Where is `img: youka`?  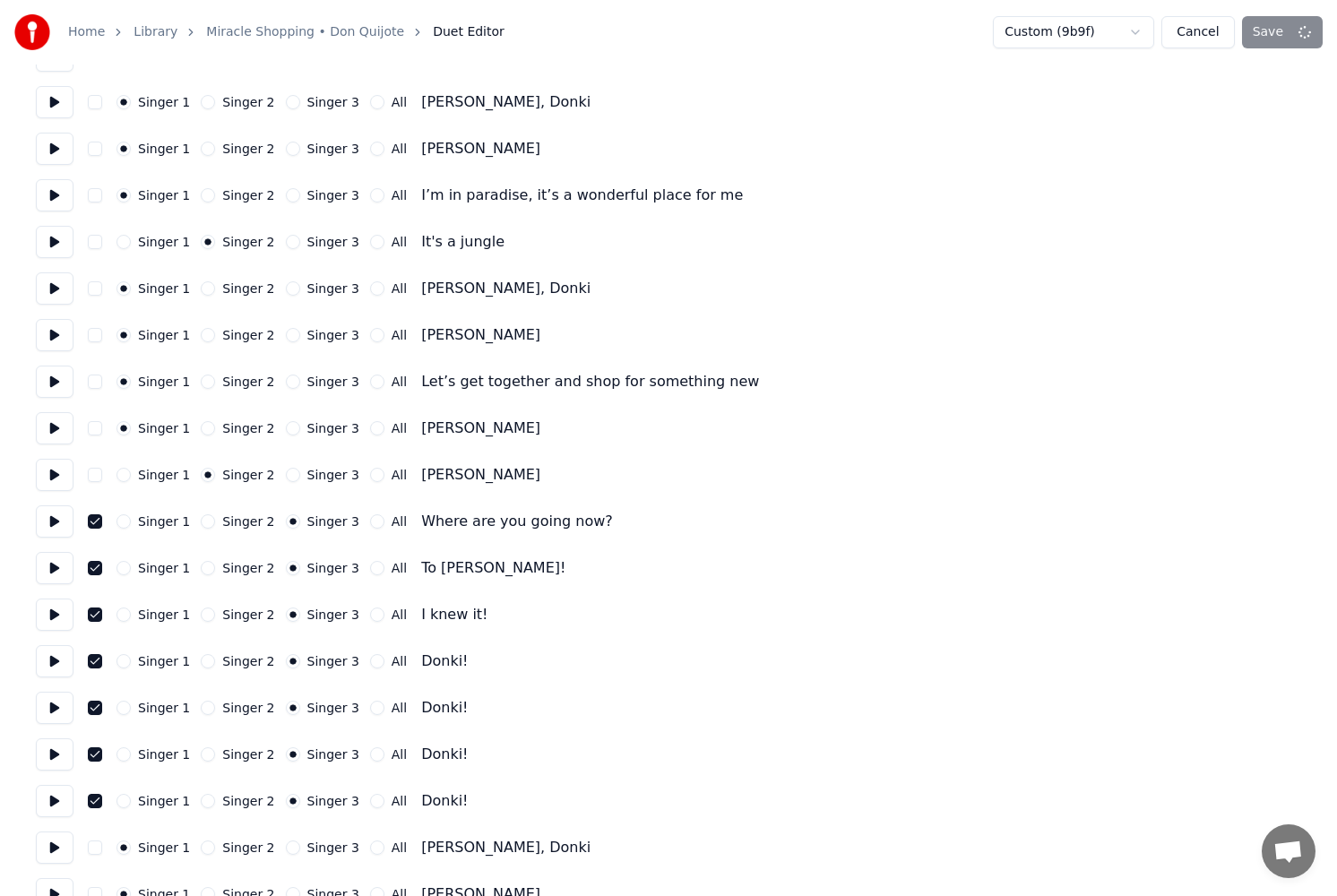 img: youka is located at coordinates (33, 33).